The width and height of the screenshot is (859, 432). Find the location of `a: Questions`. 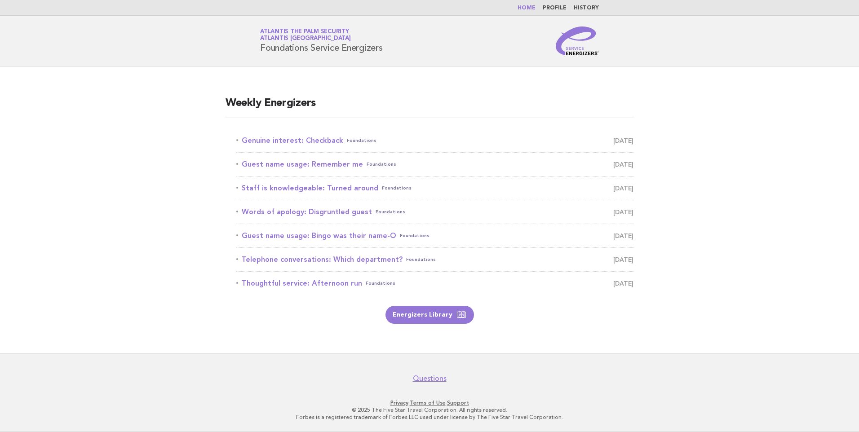

a: Questions is located at coordinates (430, 379).